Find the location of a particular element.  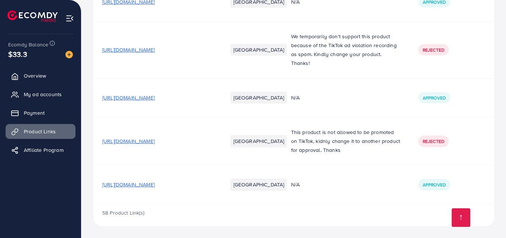

a: Overview is located at coordinates (41, 76).